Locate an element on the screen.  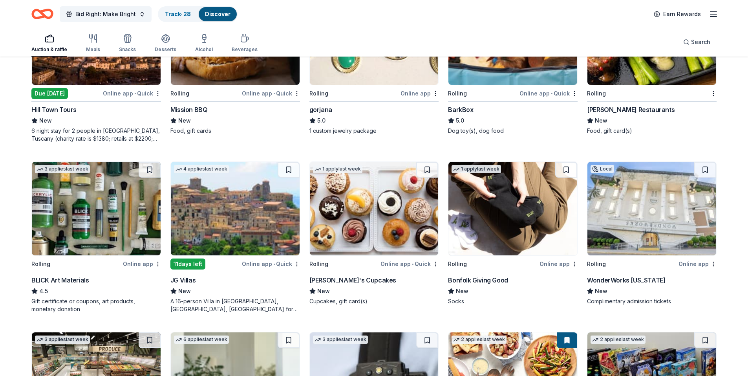
button: Search is located at coordinates (696, 42).